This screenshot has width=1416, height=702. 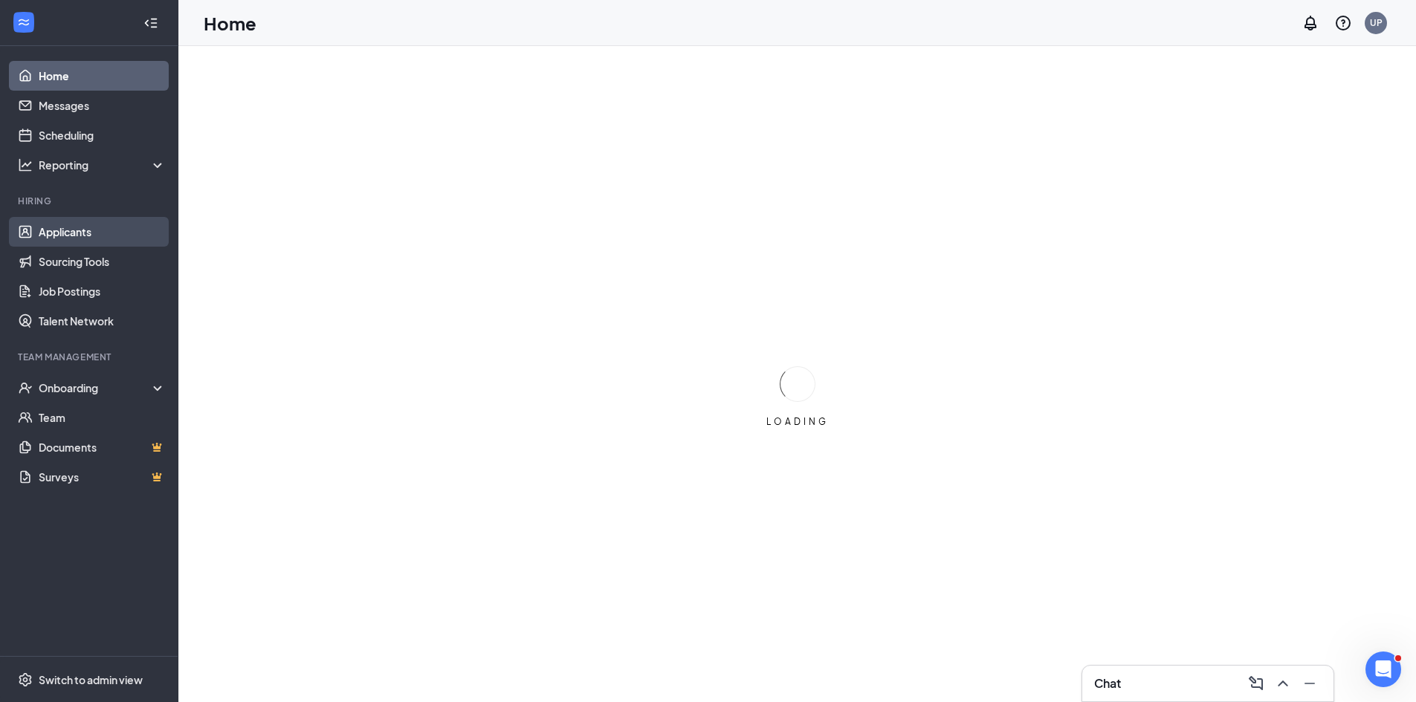 What do you see at coordinates (1310, 23) in the screenshot?
I see `svg: Notifications` at bounding box center [1310, 23].